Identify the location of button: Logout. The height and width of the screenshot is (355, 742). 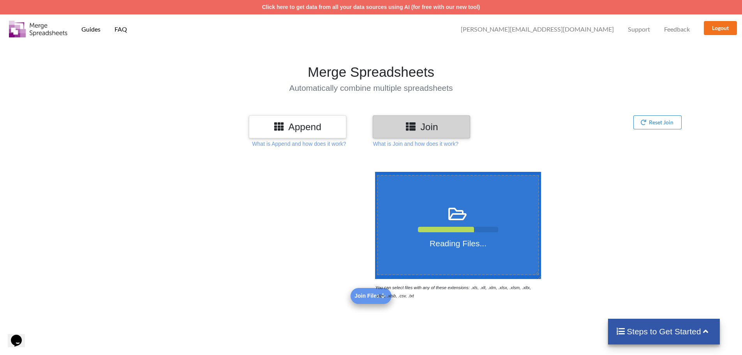
(720, 28).